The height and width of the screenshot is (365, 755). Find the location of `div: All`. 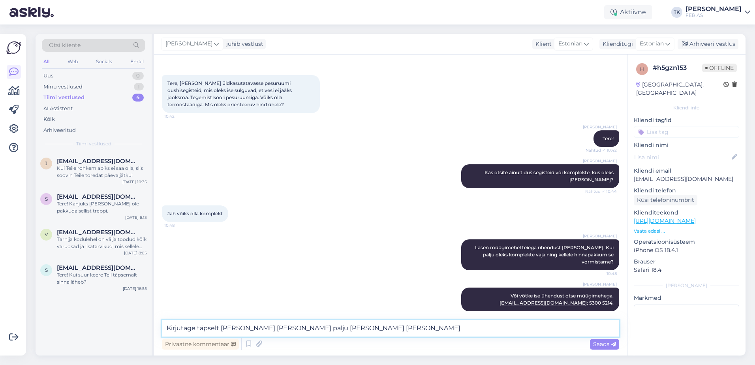

div: All is located at coordinates (46, 62).